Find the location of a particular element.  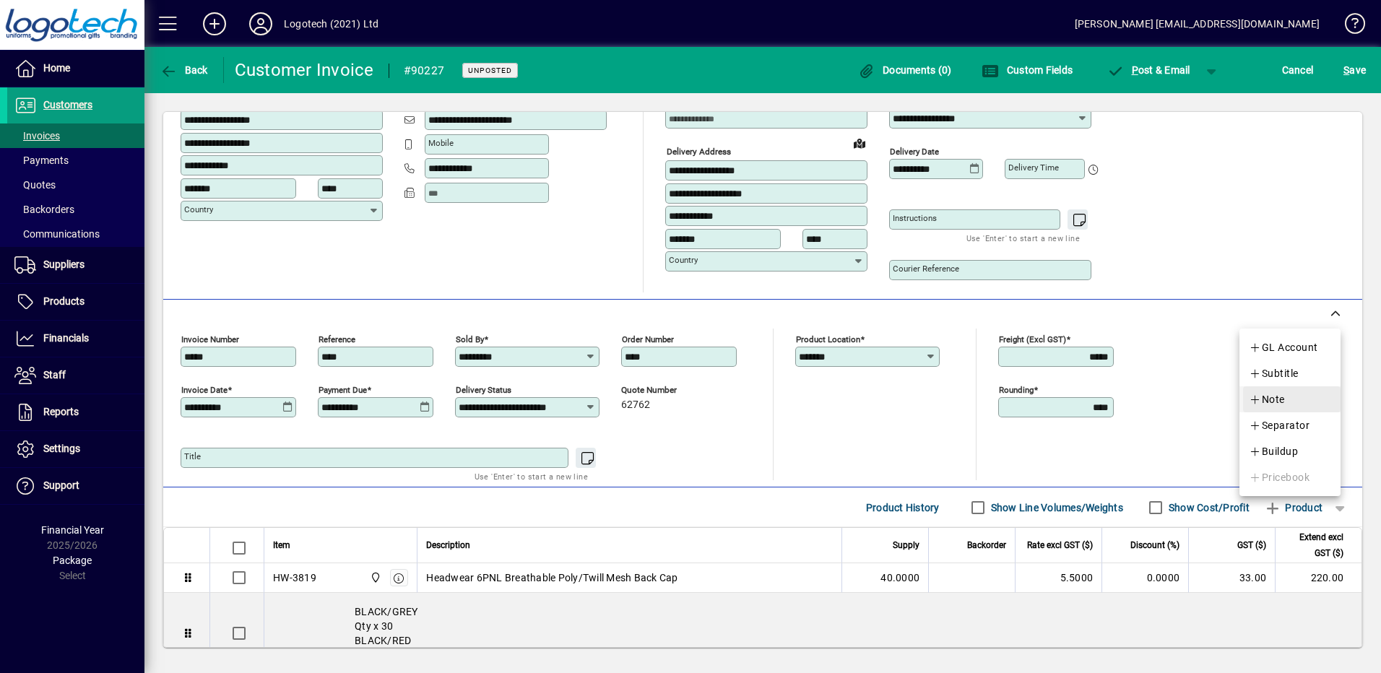

span: Subtitle is located at coordinates (1274, 373).